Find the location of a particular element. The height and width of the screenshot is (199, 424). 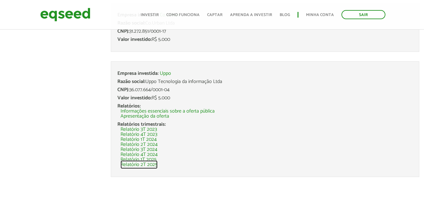

a: Captar is located at coordinates (215, 15).